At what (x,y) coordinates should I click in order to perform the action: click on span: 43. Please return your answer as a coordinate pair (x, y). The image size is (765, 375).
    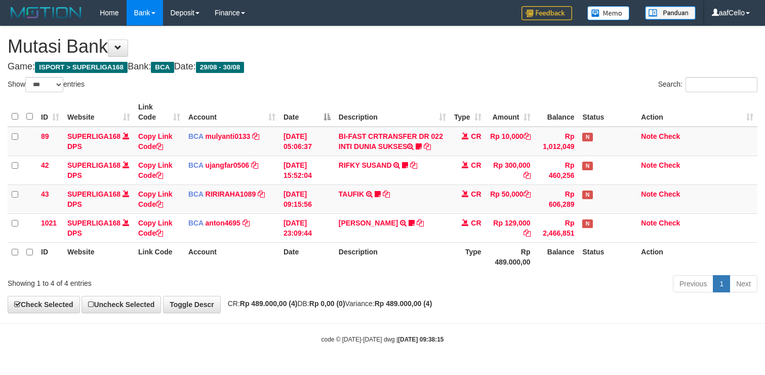
    Looking at the image, I should click on (45, 194).